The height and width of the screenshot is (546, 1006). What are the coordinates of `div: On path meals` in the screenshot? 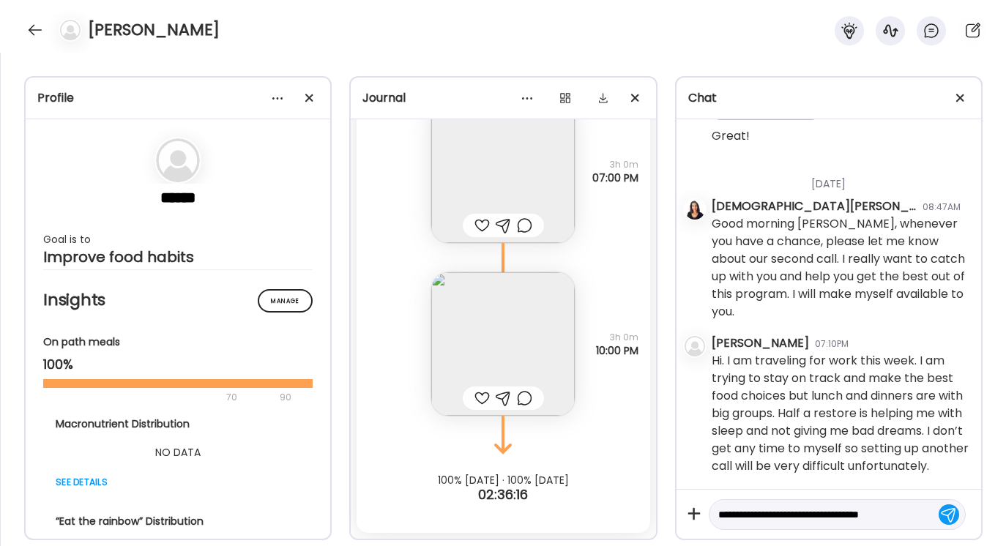 It's located at (178, 342).